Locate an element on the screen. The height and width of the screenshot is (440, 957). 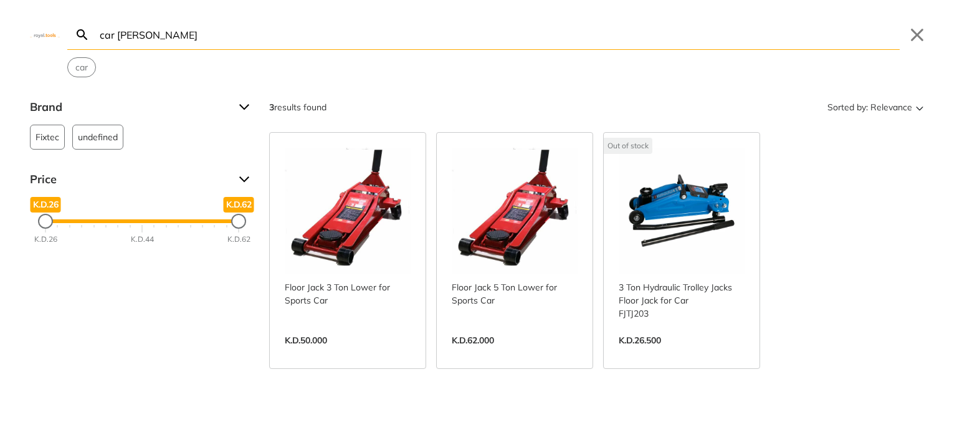
input: Search… is located at coordinates (498, 34).